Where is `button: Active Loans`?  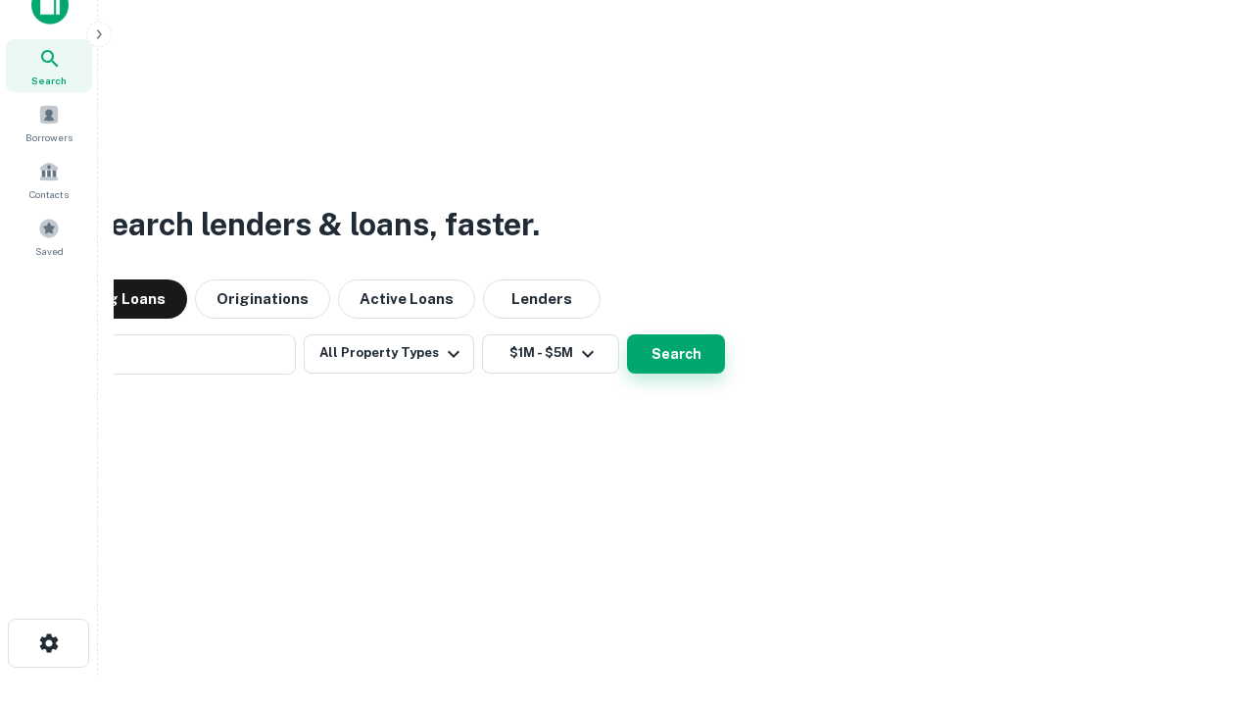 button: Active Loans is located at coordinates (407, 299).